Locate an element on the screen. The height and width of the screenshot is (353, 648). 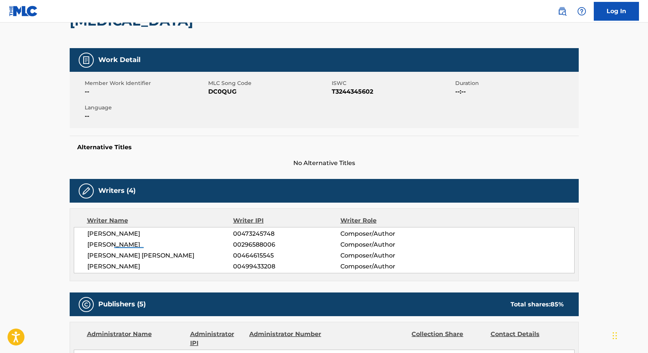
h5: Work Detail is located at coordinates (119, 60).